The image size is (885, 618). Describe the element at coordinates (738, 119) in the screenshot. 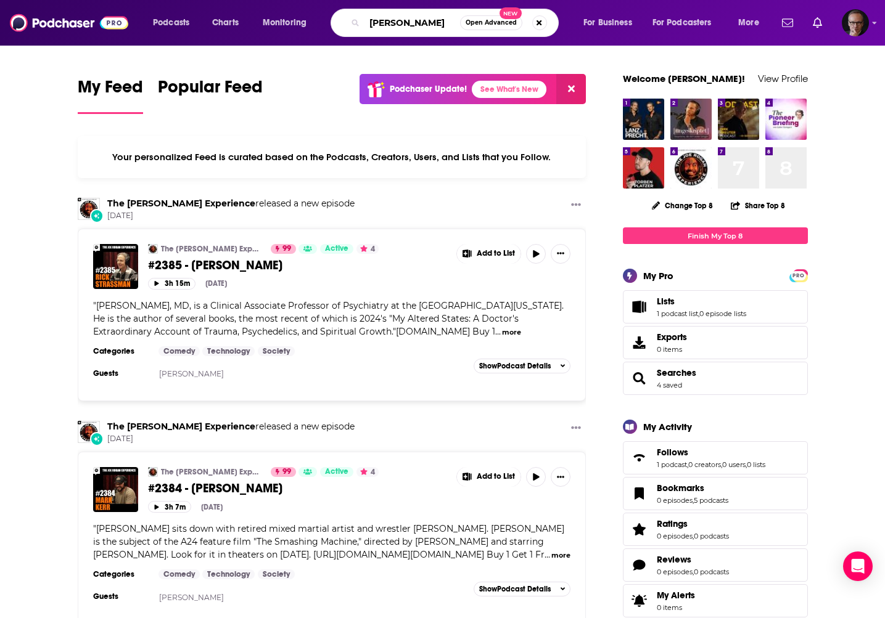

I see `img: Der Dirk Kreuter Podcast` at that location.